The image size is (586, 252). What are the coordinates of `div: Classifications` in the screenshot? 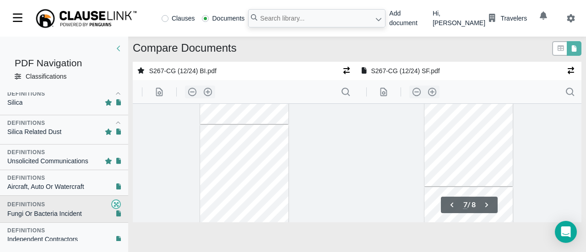 It's located at (46, 76).